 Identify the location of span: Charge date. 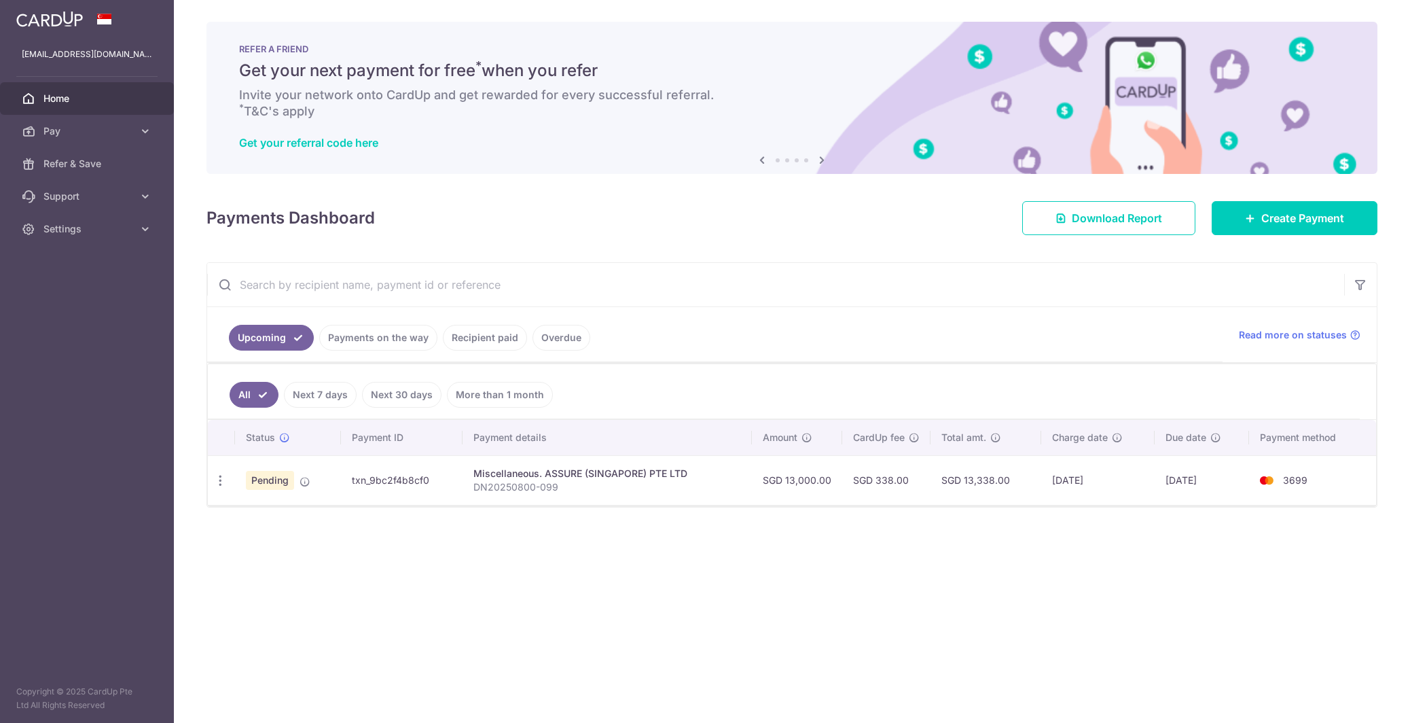
(1080, 437).